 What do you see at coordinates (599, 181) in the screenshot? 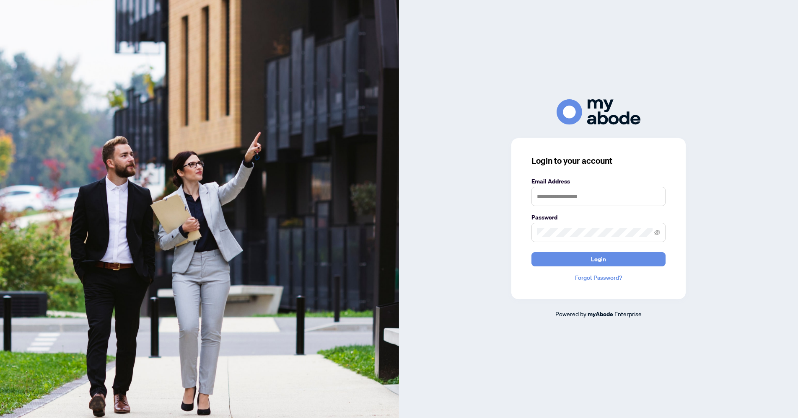
I see `label: Email Address` at bounding box center [599, 181].